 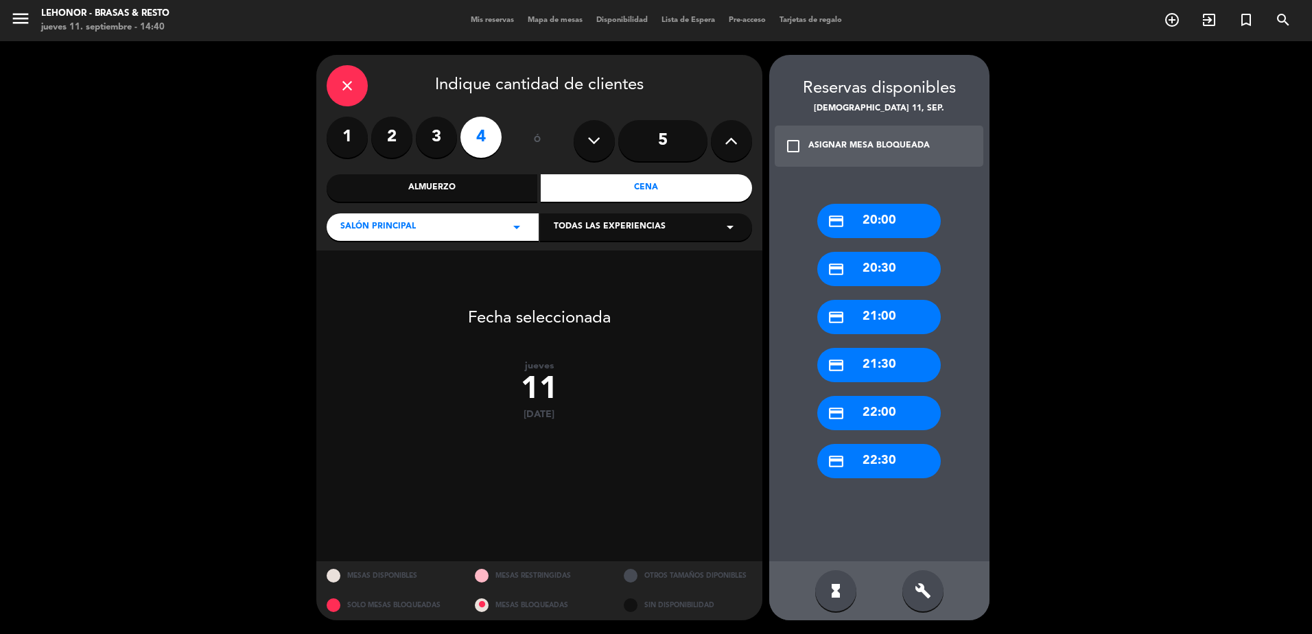 I want to click on div: ó, so click(x=537, y=141).